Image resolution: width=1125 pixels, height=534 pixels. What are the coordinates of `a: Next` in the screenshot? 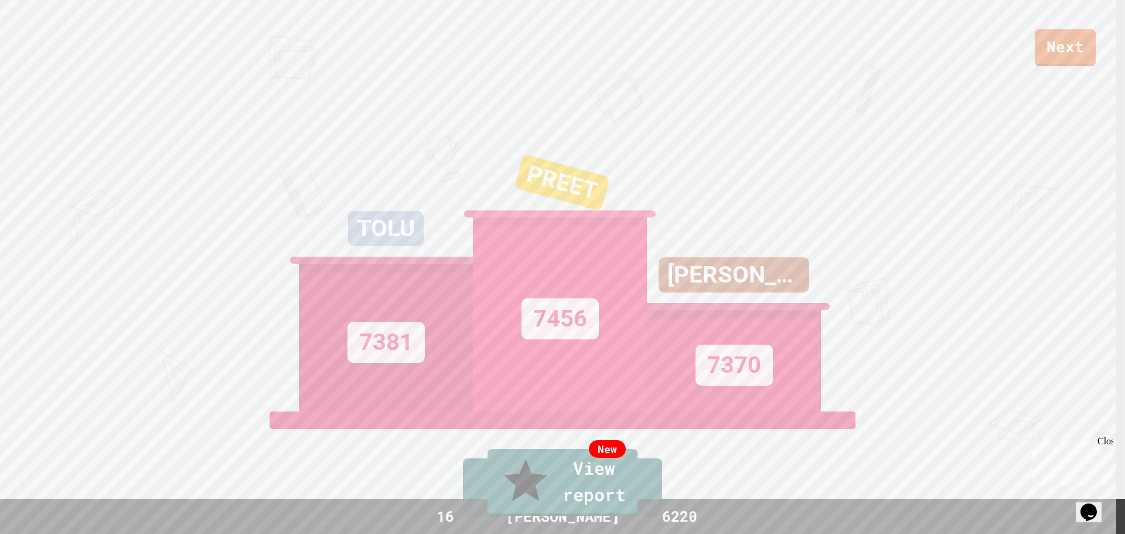 It's located at (1066, 47).